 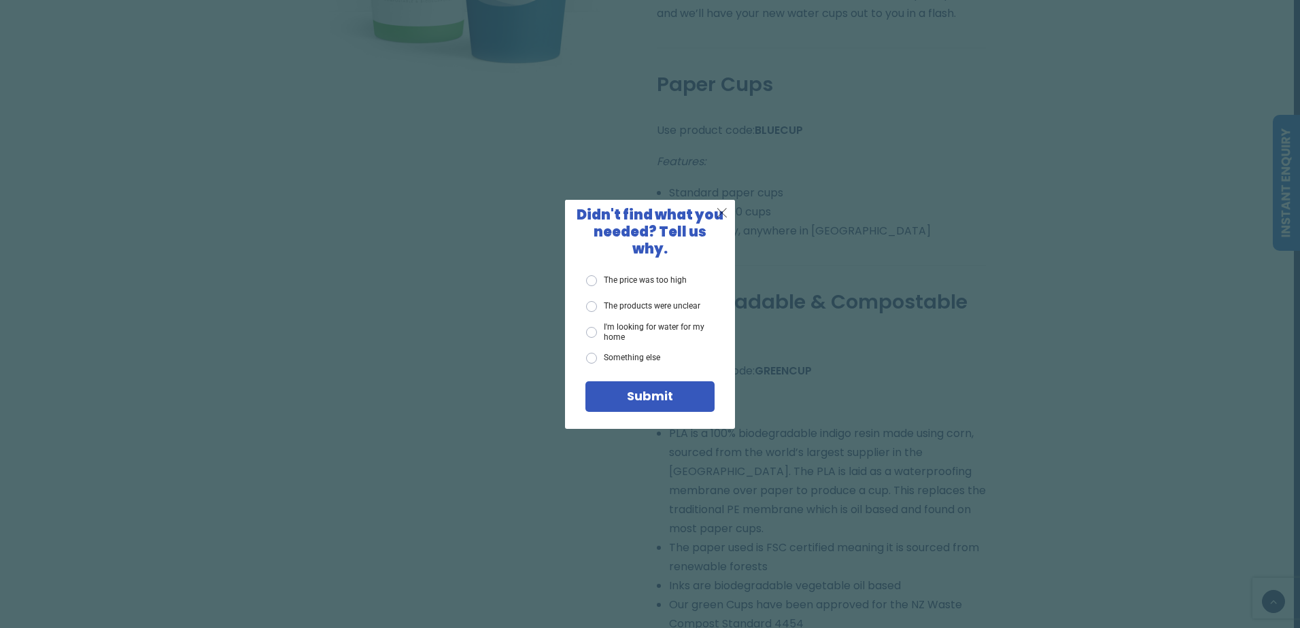 I want to click on label: The products were unclear, so click(x=643, y=307).